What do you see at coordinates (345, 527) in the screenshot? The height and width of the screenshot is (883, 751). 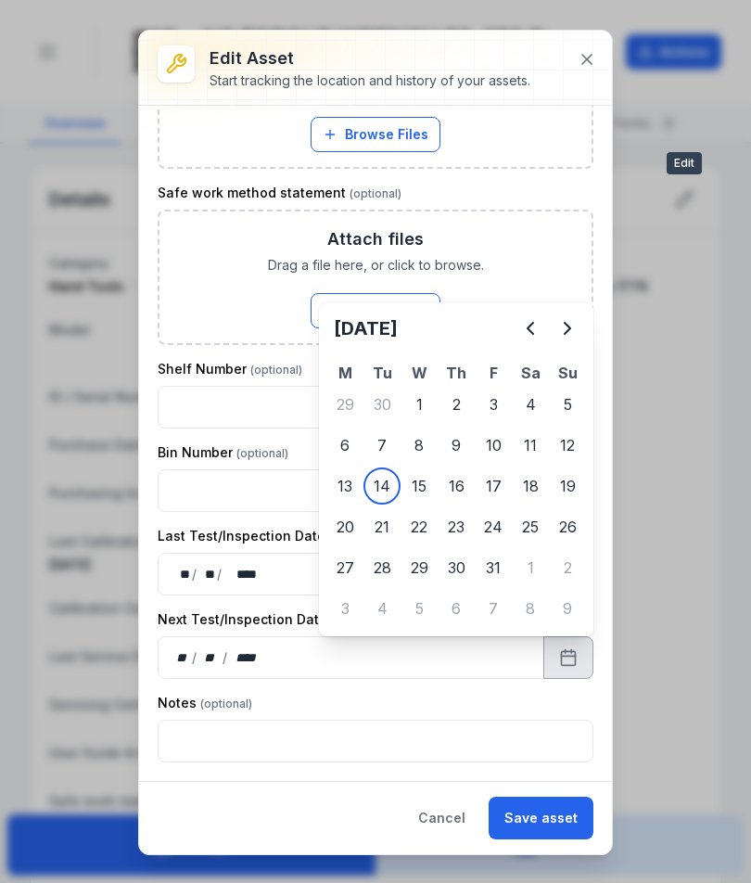 I see `div: 20` at bounding box center [345, 527].